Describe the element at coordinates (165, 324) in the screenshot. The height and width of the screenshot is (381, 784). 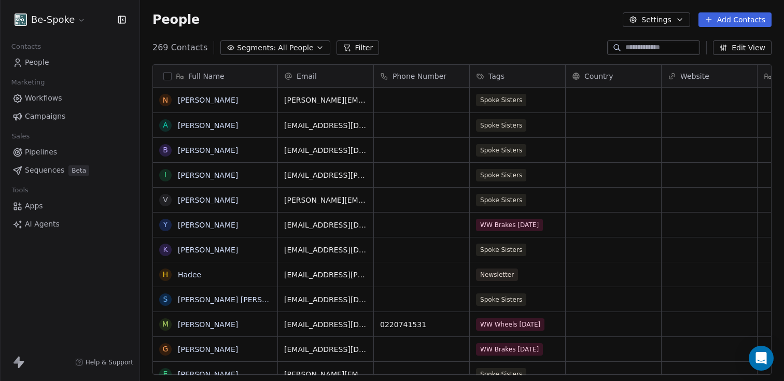
I see `div: M` at that location.